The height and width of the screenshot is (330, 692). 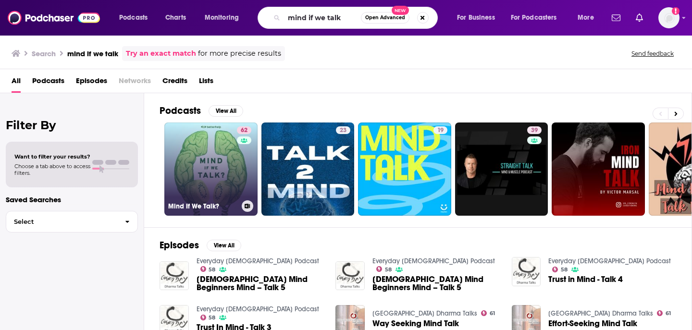 I want to click on span: New, so click(x=400, y=10).